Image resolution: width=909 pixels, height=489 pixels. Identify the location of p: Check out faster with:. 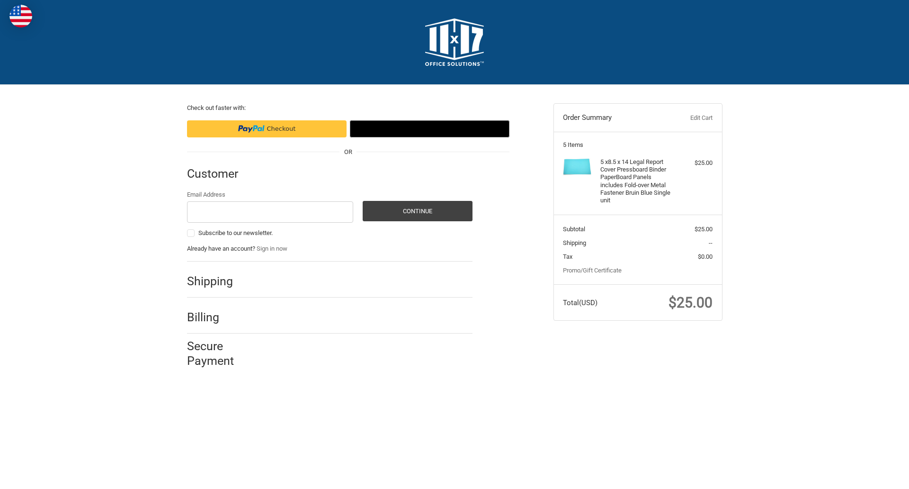
(348, 108).